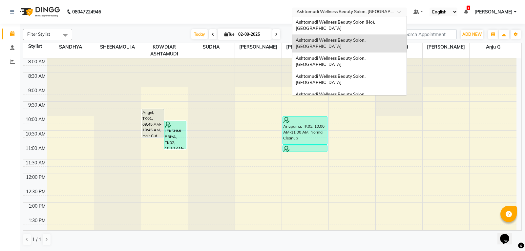  Describe the element at coordinates (118, 47) in the screenshot. I see `span: SHEENAMOL IA` at that location.